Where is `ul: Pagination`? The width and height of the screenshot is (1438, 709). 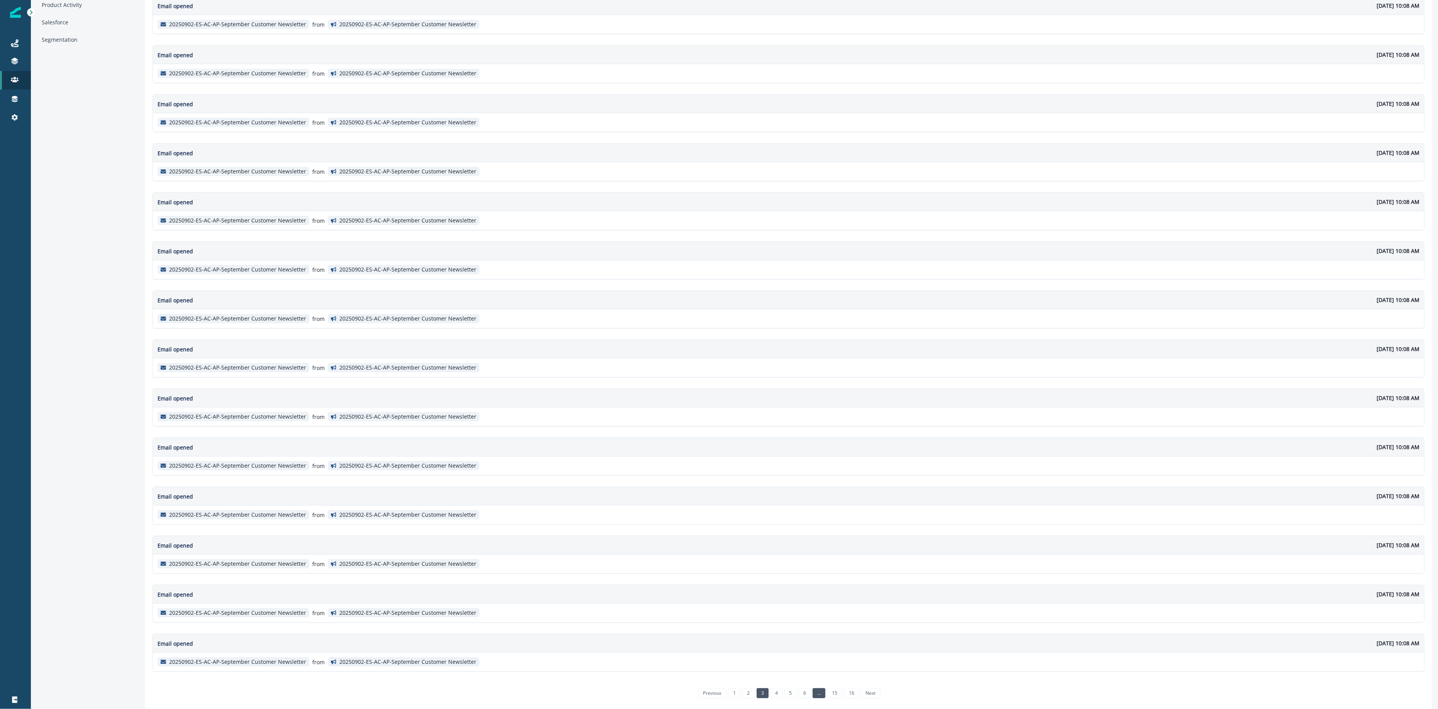
ul: Pagination is located at coordinates (788, 693).